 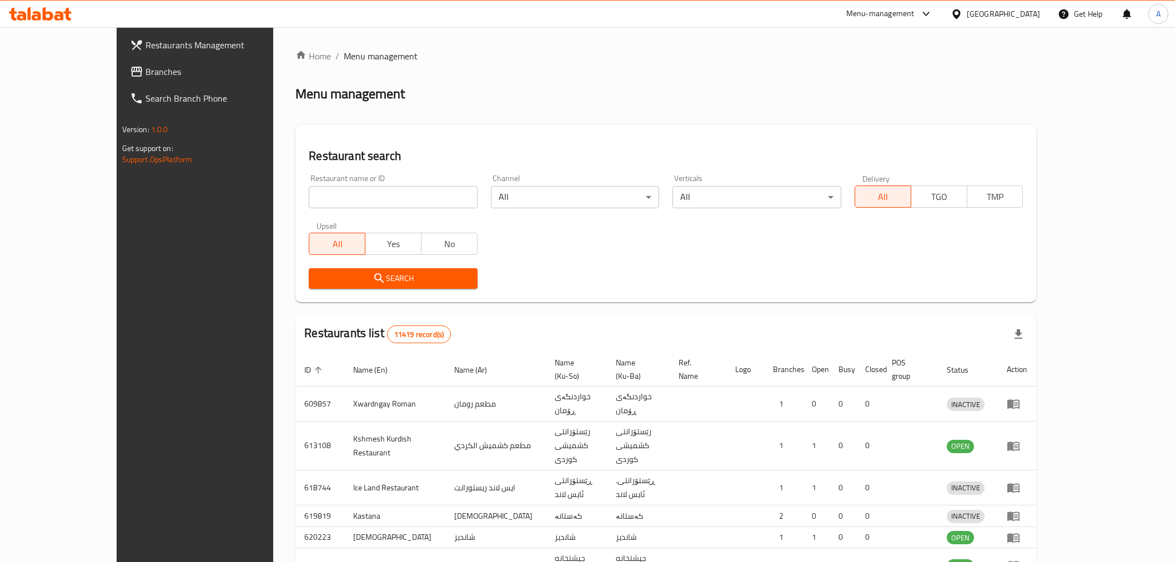 I want to click on td: Xwardngay Roman, so click(x=395, y=404).